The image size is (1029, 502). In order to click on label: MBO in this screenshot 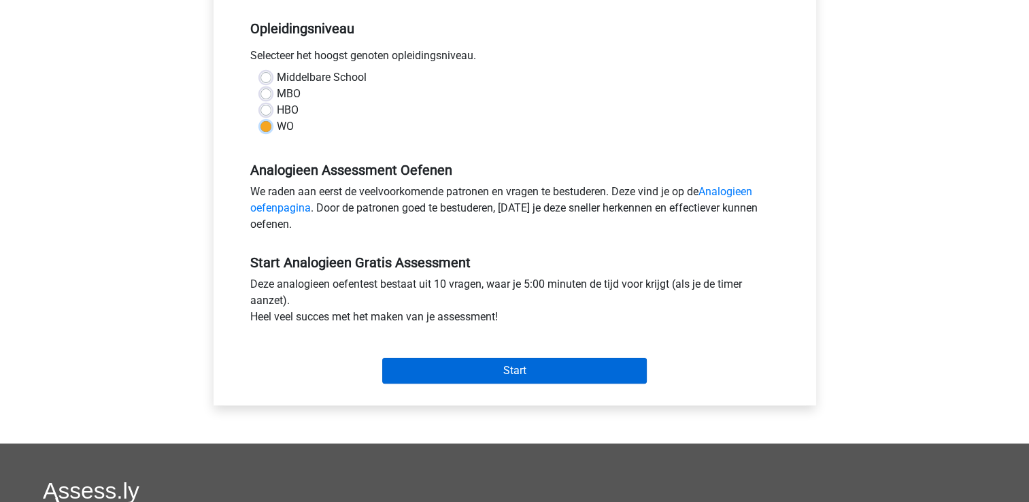, I will do `click(288, 94)`.